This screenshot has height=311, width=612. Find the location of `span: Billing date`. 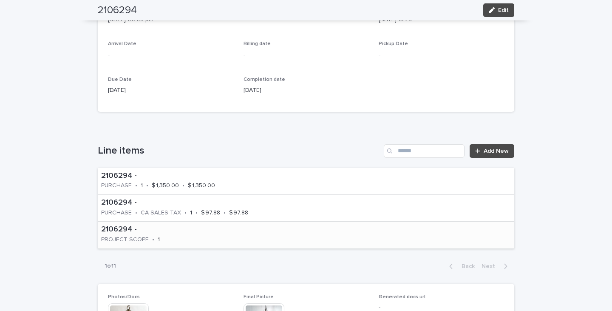

span: Billing date is located at coordinates (257, 44).